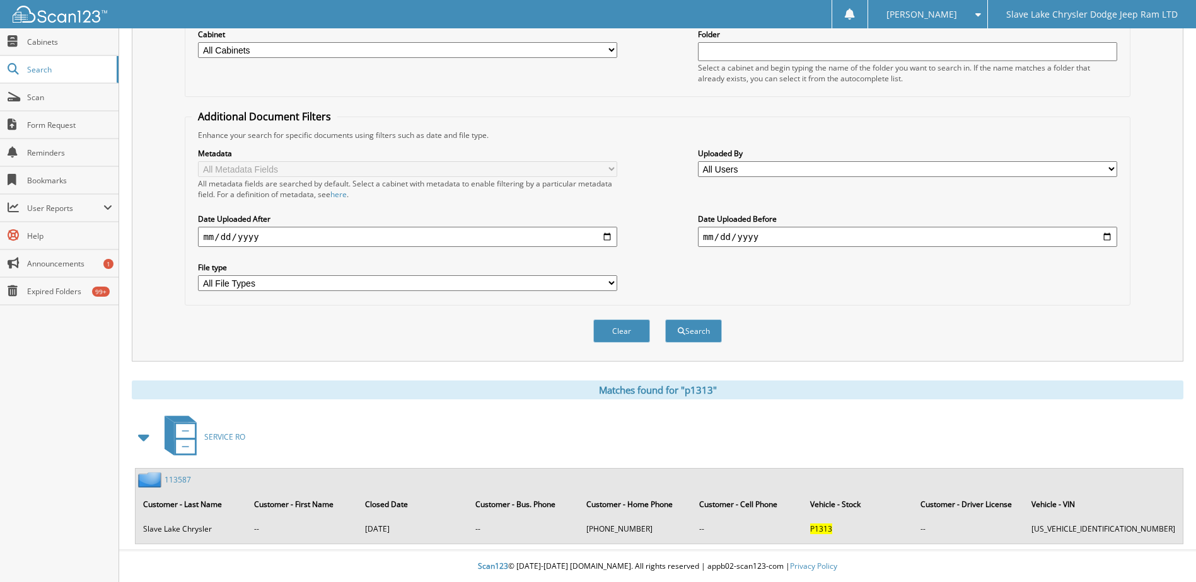 Image resolution: width=1196 pixels, height=582 pixels. What do you see at coordinates (69, 69) in the screenshot?
I see `span: Search` at bounding box center [69, 69].